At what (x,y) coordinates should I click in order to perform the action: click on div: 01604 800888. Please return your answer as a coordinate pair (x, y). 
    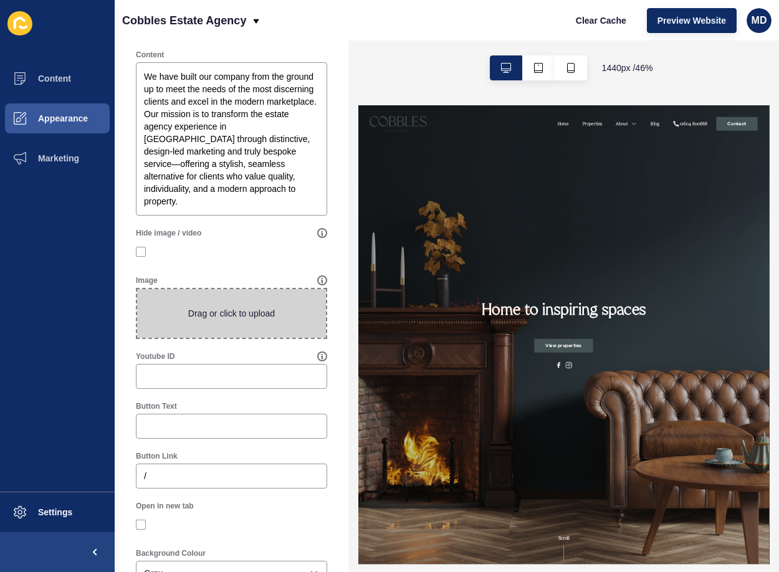
    Looking at the image, I should click on (732, 41).